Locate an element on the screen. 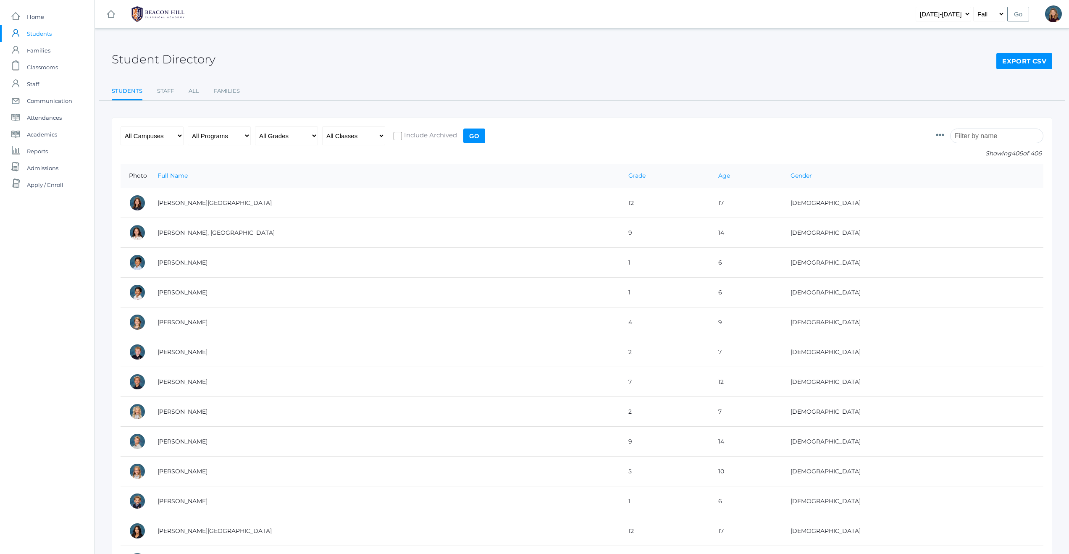 This screenshot has width=1069, height=554. div: Phoenix Abdulla is located at coordinates (137, 233).